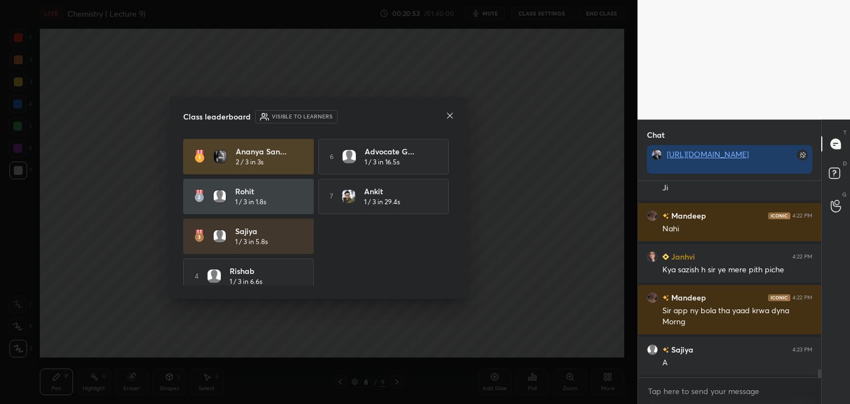 This screenshot has height=404, width=850. What do you see at coordinates (652, 257) in the screenshot?
I see `img: 05db51ca364f4305bbe2037863403bc6.jpg` at bounding box center [652, 257].